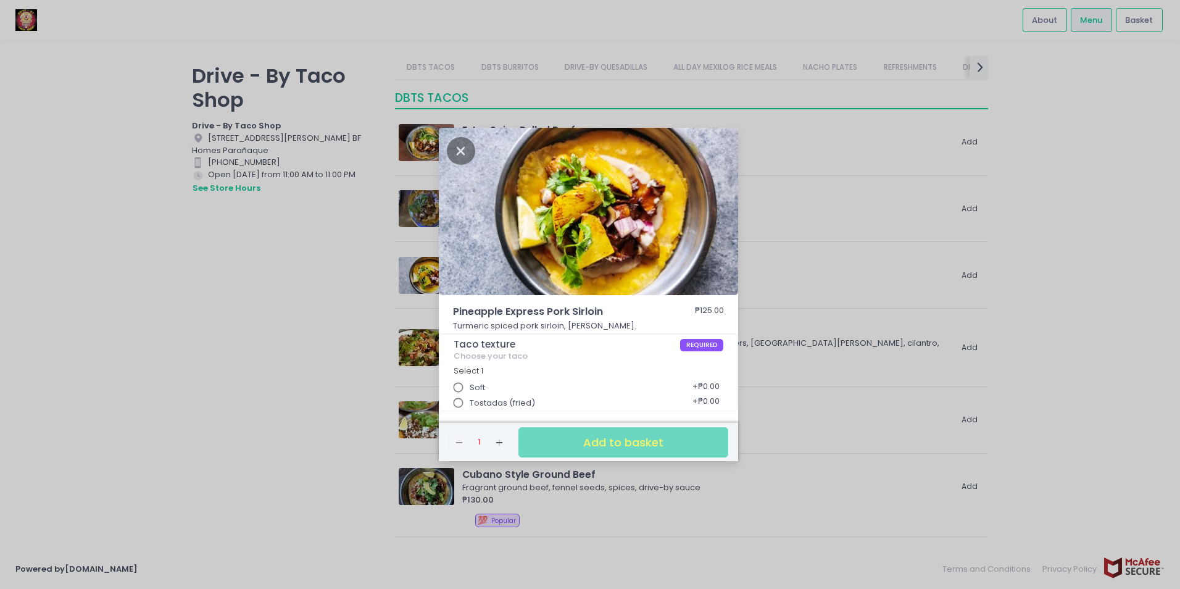 The width and height of the screenshot is (1180, 589). What do you see at coordinates (588, 212) in the screenshot?
I see `img: Pineapple Express Pork Sirloin` at bounding box center [588, 212].